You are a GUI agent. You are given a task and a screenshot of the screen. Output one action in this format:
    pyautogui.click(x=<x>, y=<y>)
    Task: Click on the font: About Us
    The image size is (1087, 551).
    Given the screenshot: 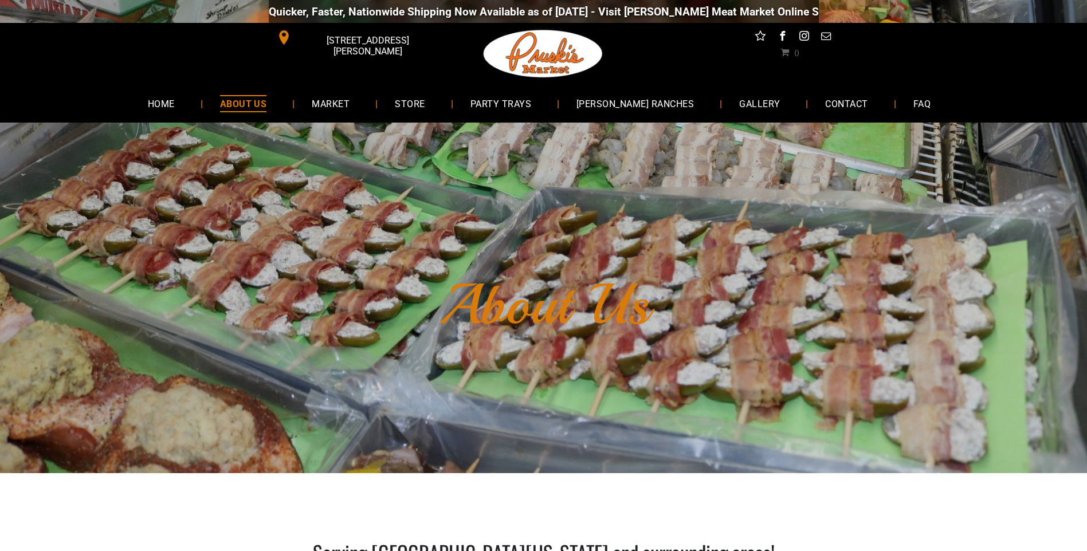 What is the action you would take?
    pyautogui.click(x=544, y=305)
    